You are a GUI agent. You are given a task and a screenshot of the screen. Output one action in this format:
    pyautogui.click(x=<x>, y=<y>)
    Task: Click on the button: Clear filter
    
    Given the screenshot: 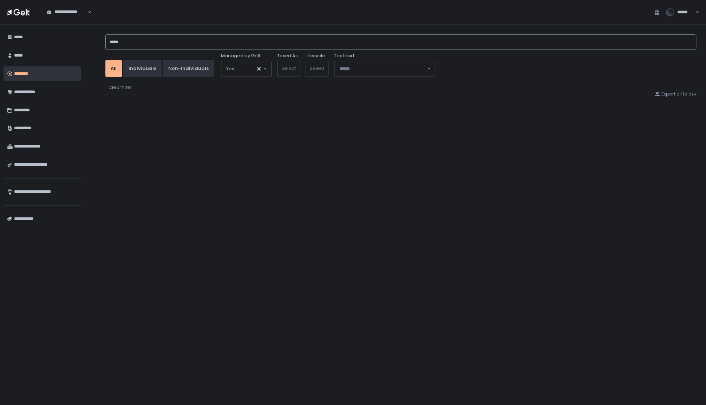 What is the action you would take?
    pyautogui.click(x=120, y=87)
    